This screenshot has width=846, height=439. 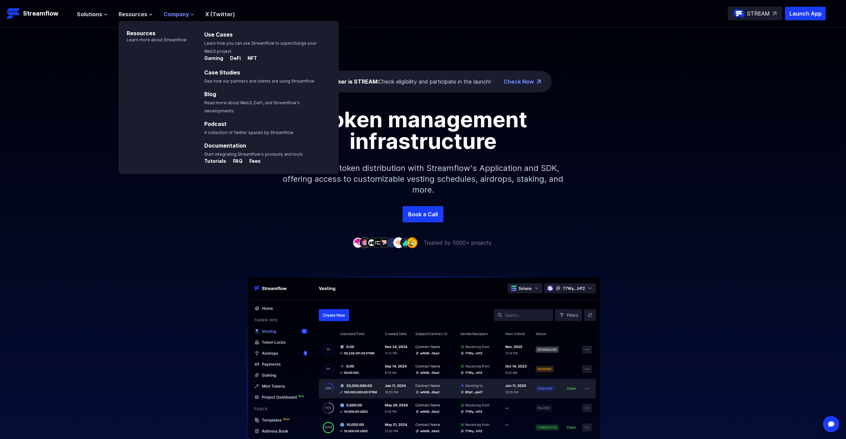 What do you see at coordinates (405, 242) in the screenshot?
I see `img: company-8` at bounding box center [405, 242].